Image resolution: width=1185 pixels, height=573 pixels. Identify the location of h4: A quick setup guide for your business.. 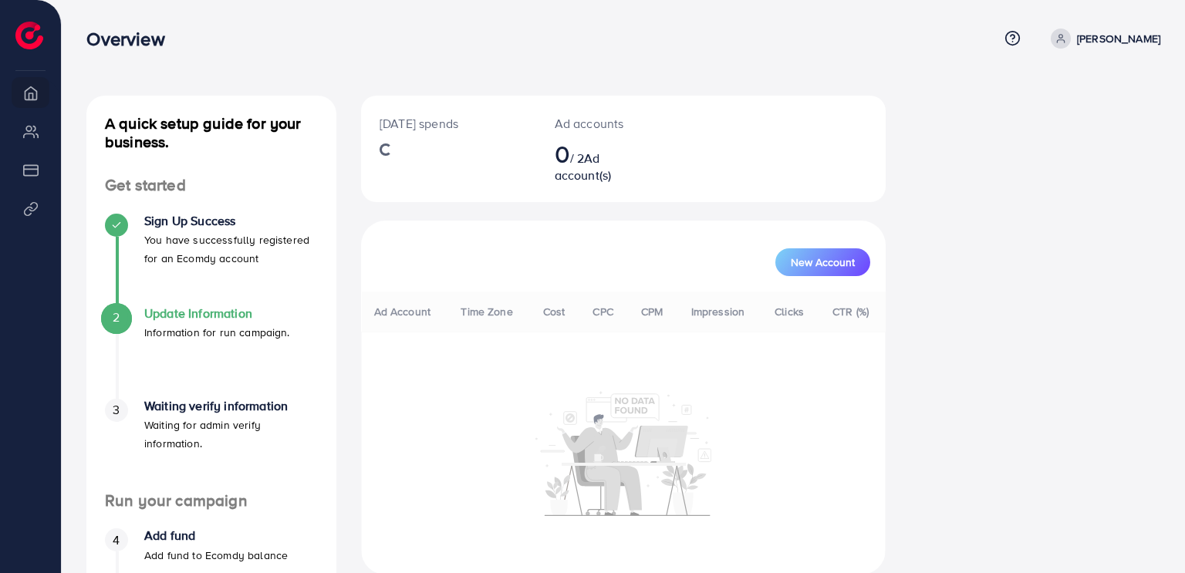
(211, 133).